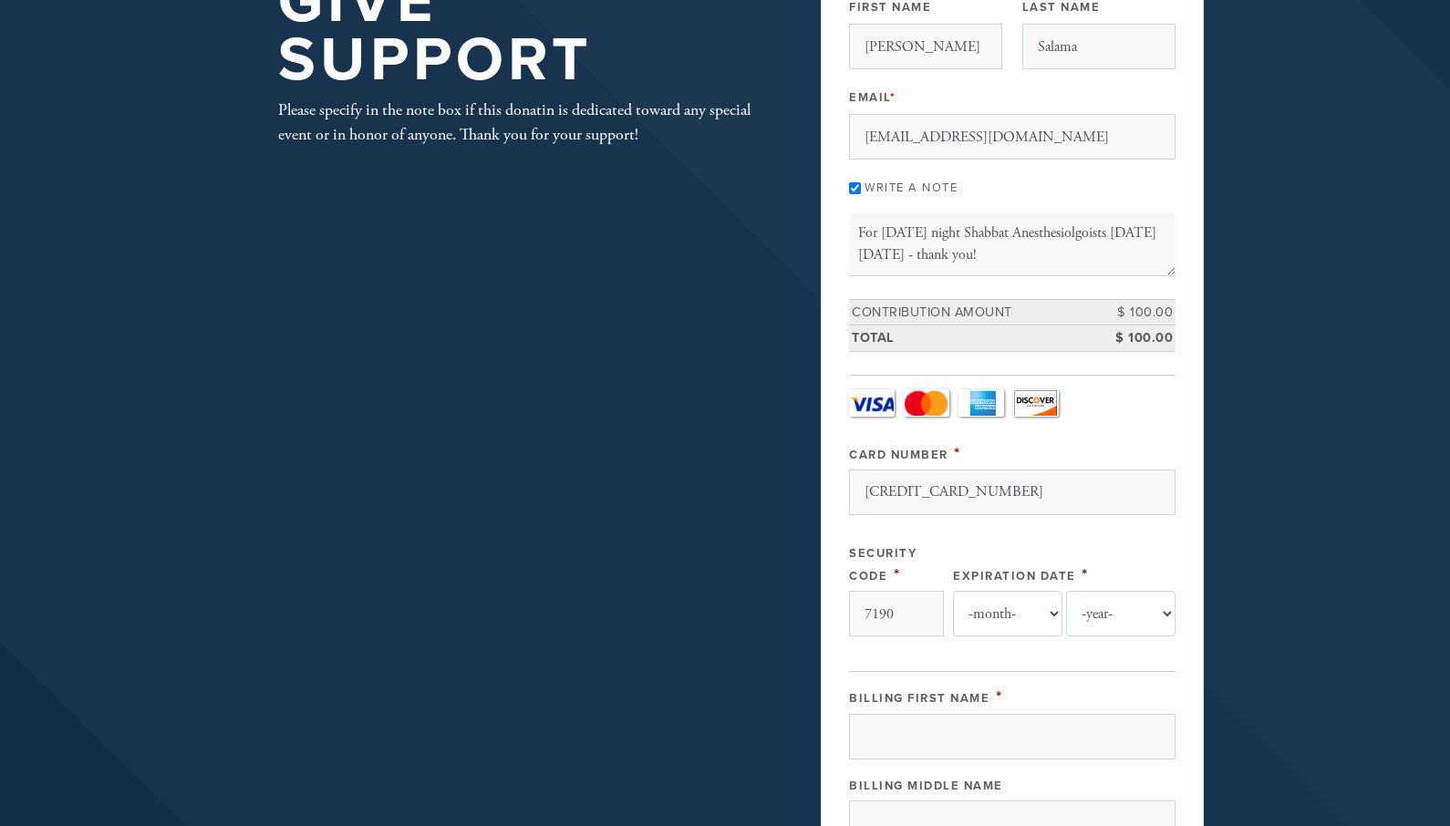 Image resolution: width=1450 pixels, height=826 pixels. Describe the element at coordinates (1008, 614) in the screenshot. I see `select: Expiration Date month` at that location.